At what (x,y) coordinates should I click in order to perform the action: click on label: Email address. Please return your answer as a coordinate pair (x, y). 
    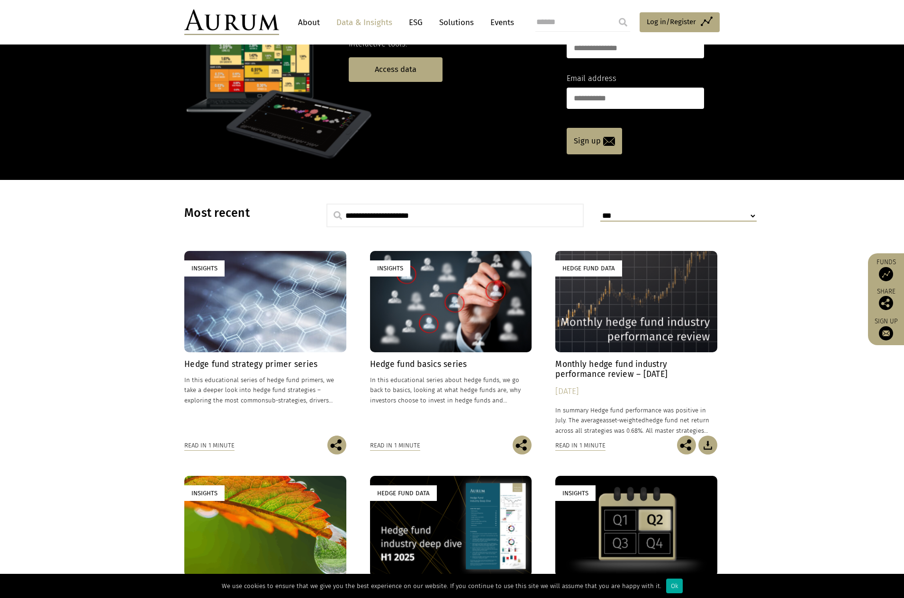
    Looking at the image, I should click on (591, 79).